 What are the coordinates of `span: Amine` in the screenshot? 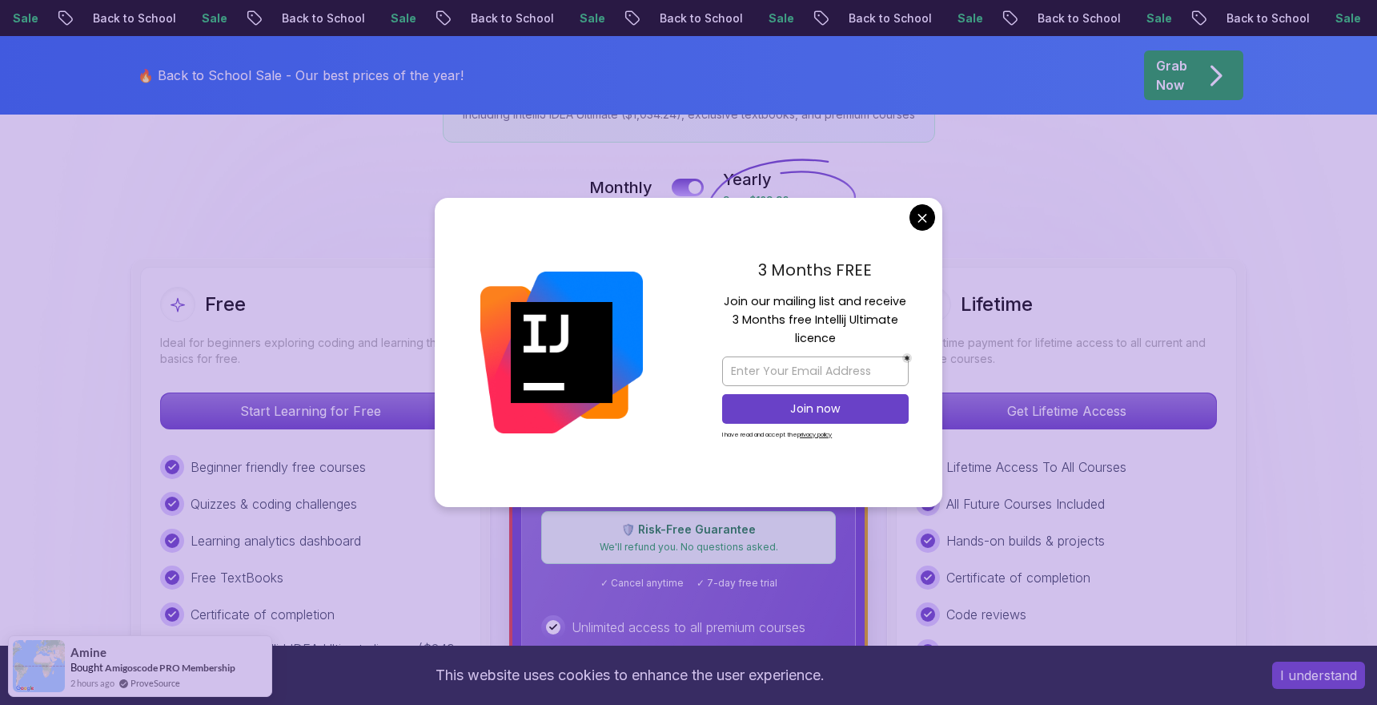 It's located at (88, 652).